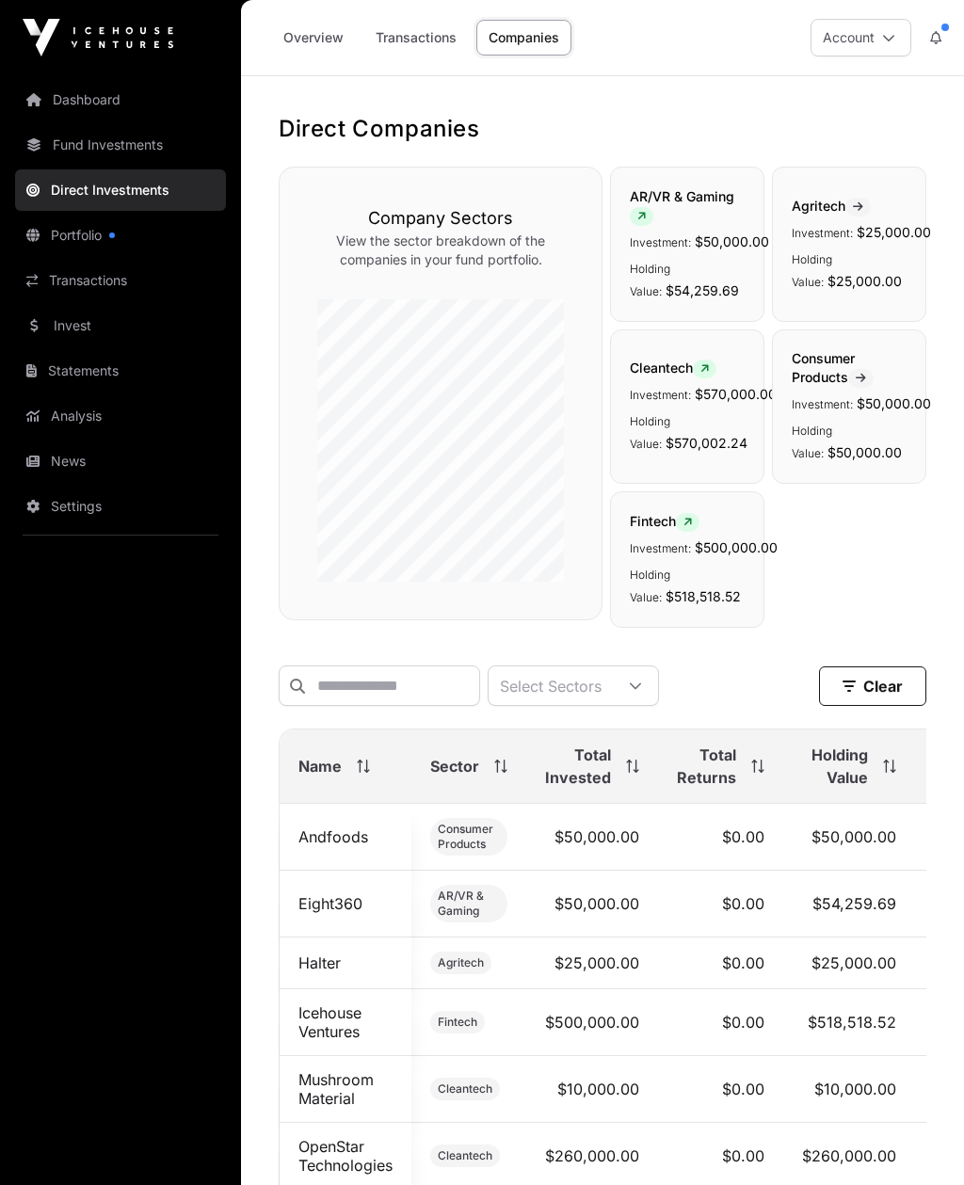 Image resolution: width=964 pixels, height=1185 pixels. Describe the element at coordinates (336, 1089) in the screenshot. I see `a: Mushroom Material` at that location.